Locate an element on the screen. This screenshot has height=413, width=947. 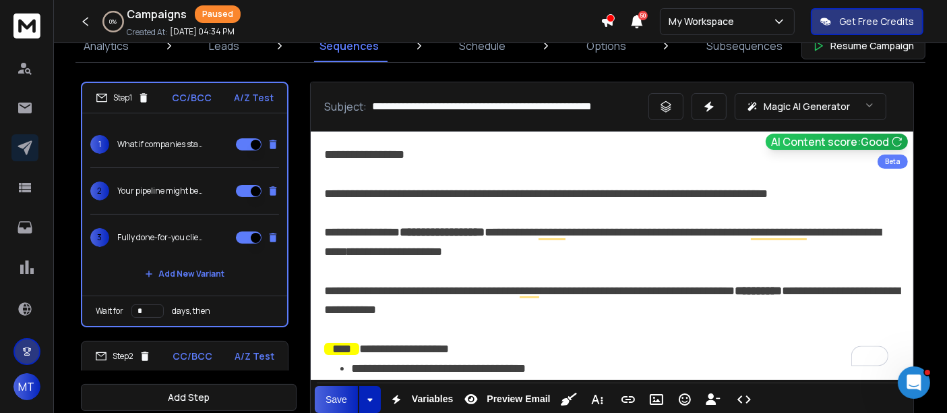
button: Insert Image (Ctrl+P) is located at coordinates (657, 399).